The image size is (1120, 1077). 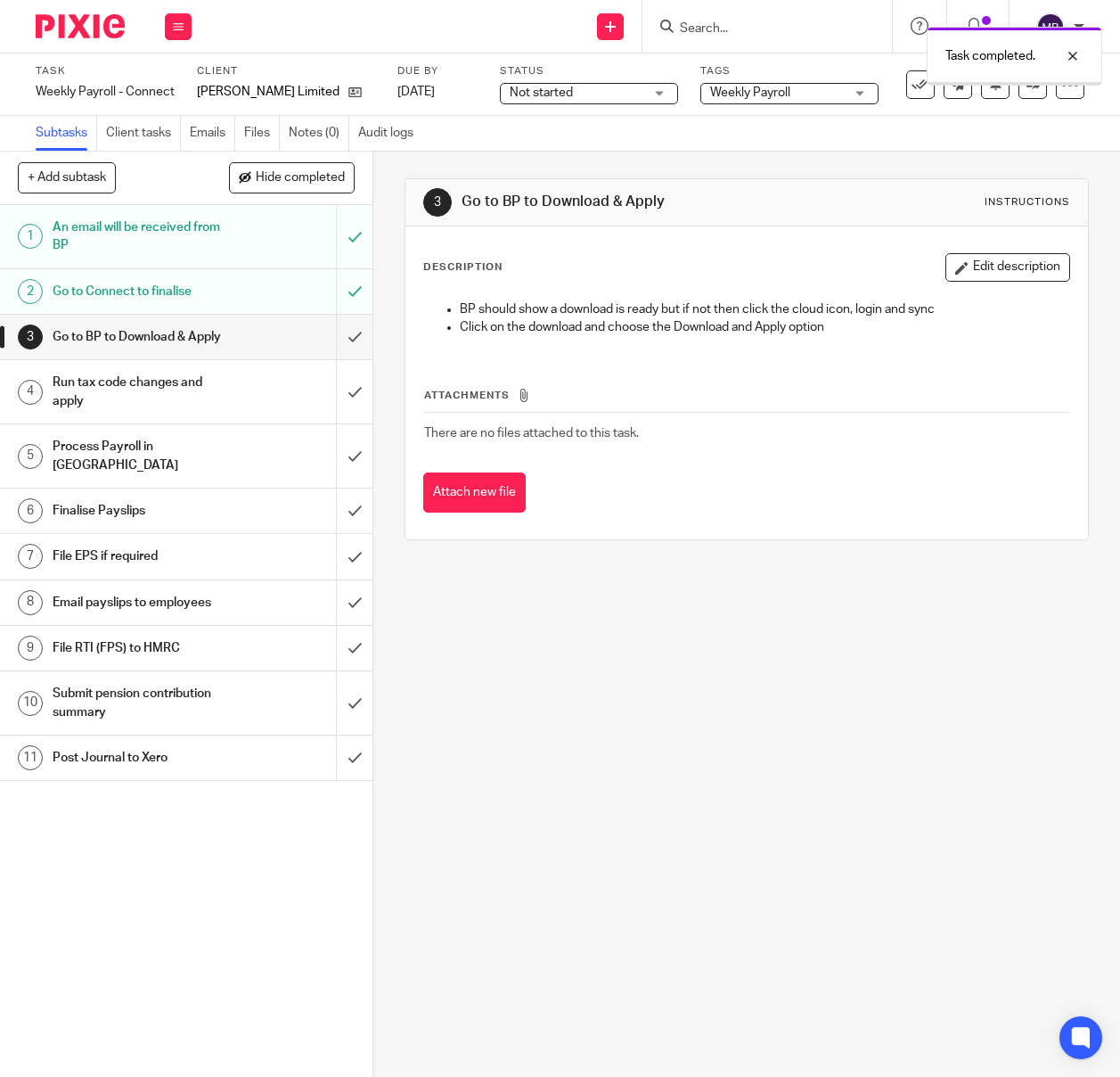 I want to click on div: 5, so click(x=31, y=456).